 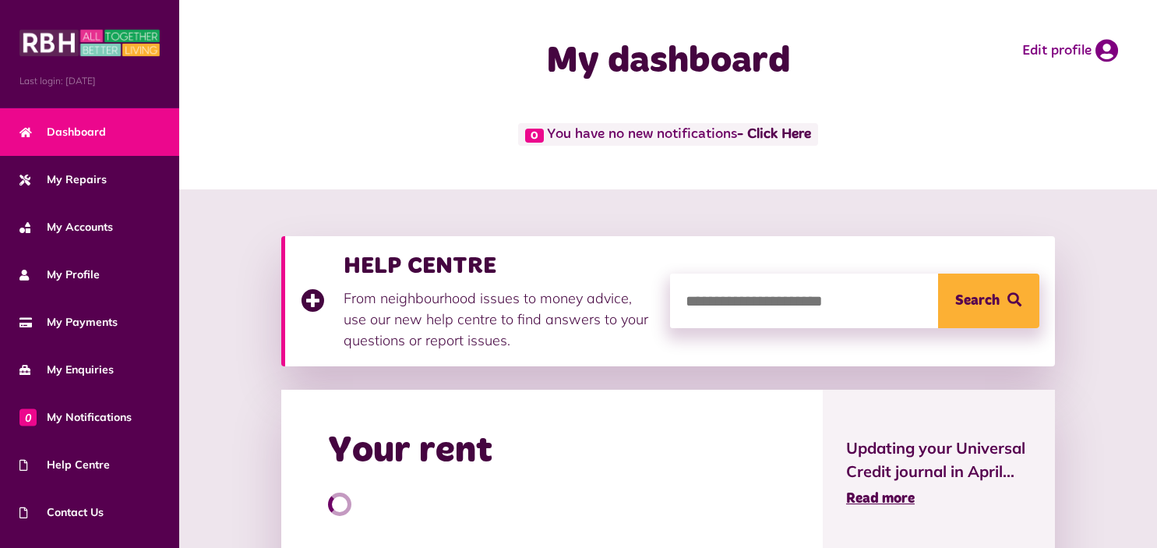 I want to click on span: My Repairs, so click(x=63, y=179).